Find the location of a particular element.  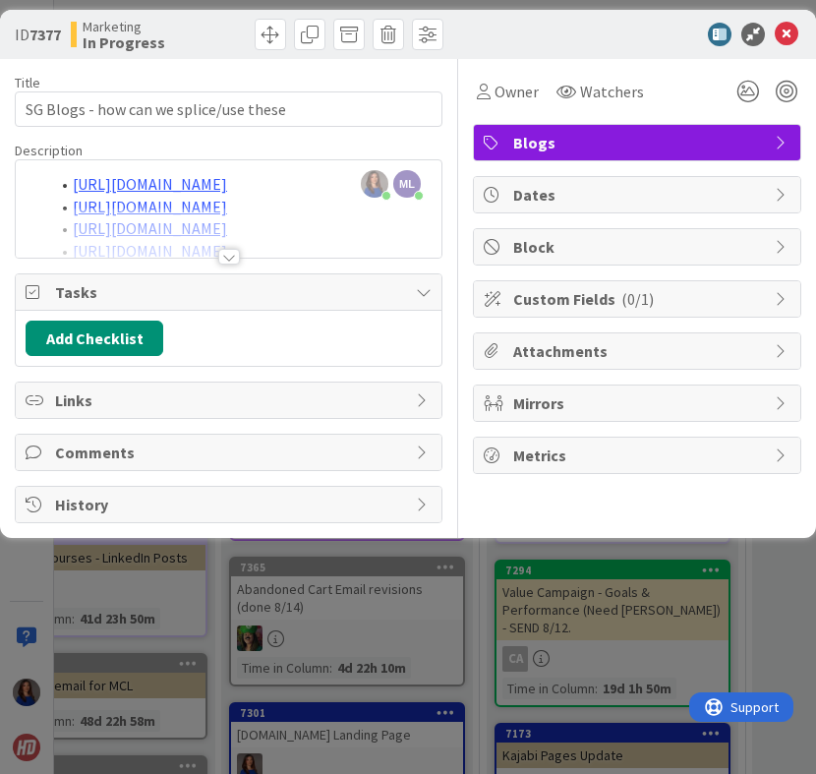

span: Owner is located at coordinates (516, 91).